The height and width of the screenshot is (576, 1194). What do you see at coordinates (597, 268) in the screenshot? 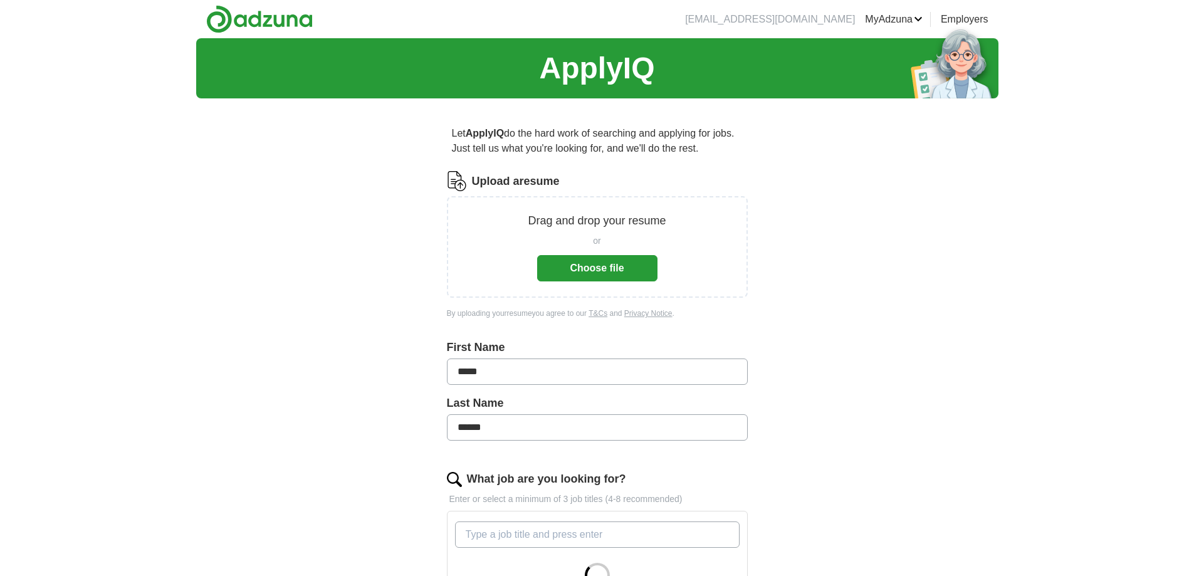
I see `button: Choose file` at bounding box center [597, 268].